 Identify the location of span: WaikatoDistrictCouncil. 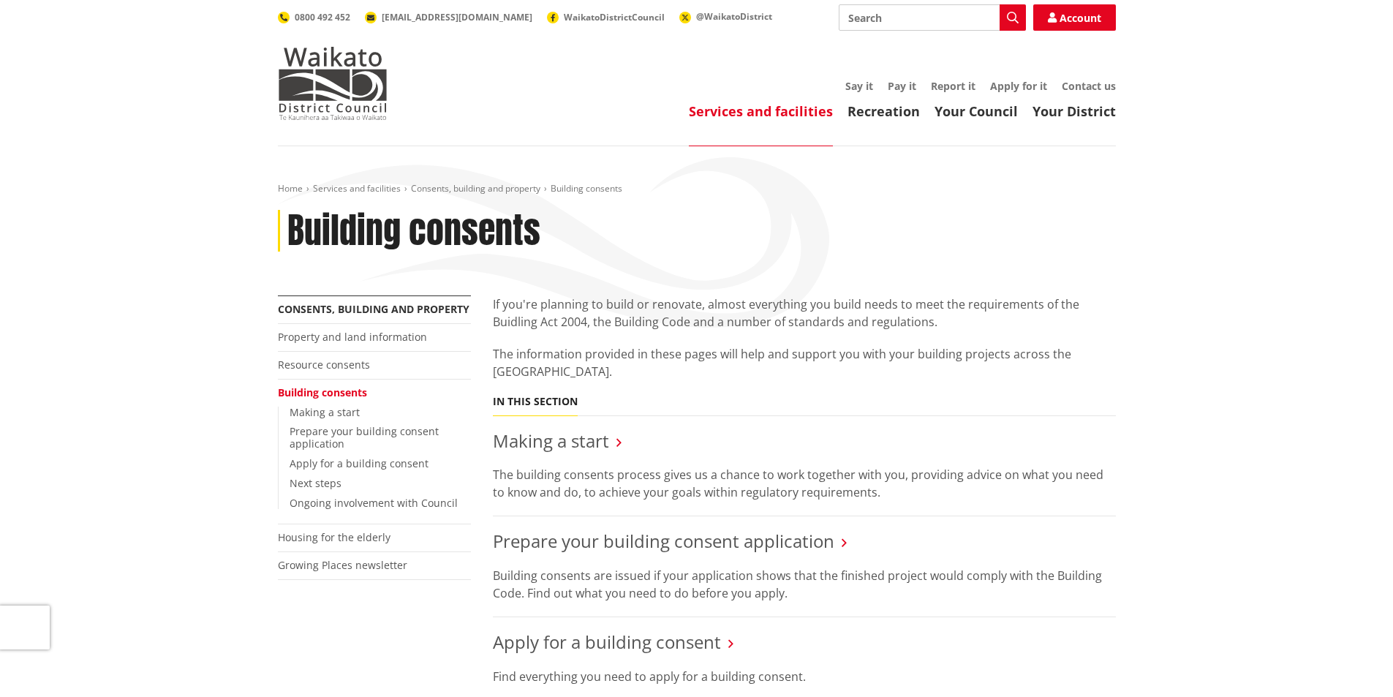
(614, 17).